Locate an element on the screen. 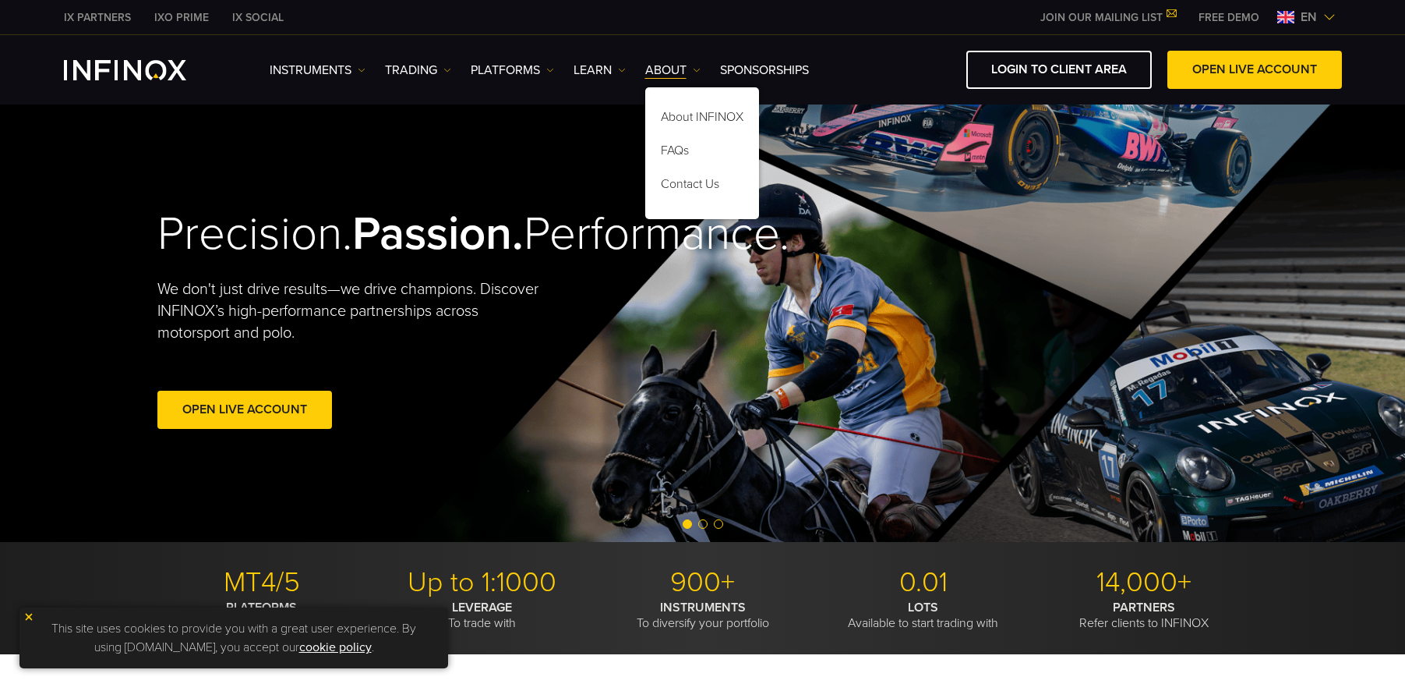 This screenshot has width=1405, height=684. span: Go to slide 2 is located at coordinates (703, 524).